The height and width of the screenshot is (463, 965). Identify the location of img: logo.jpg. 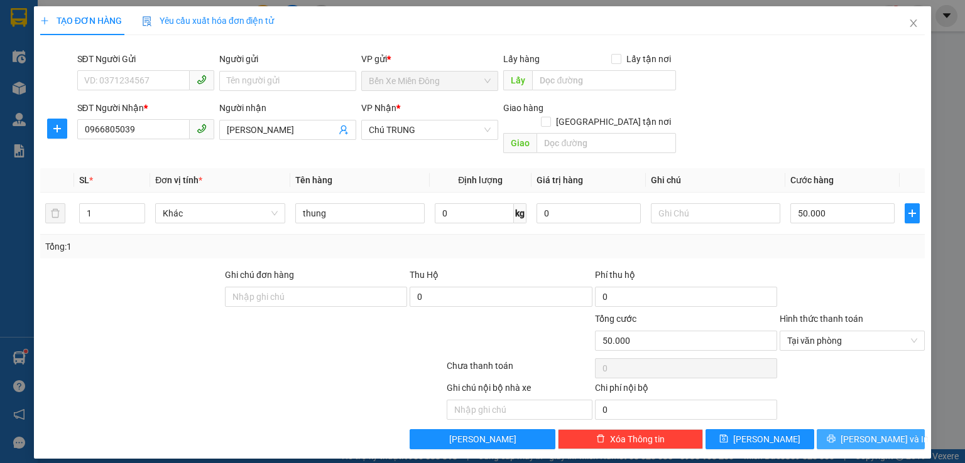
(28, 28).